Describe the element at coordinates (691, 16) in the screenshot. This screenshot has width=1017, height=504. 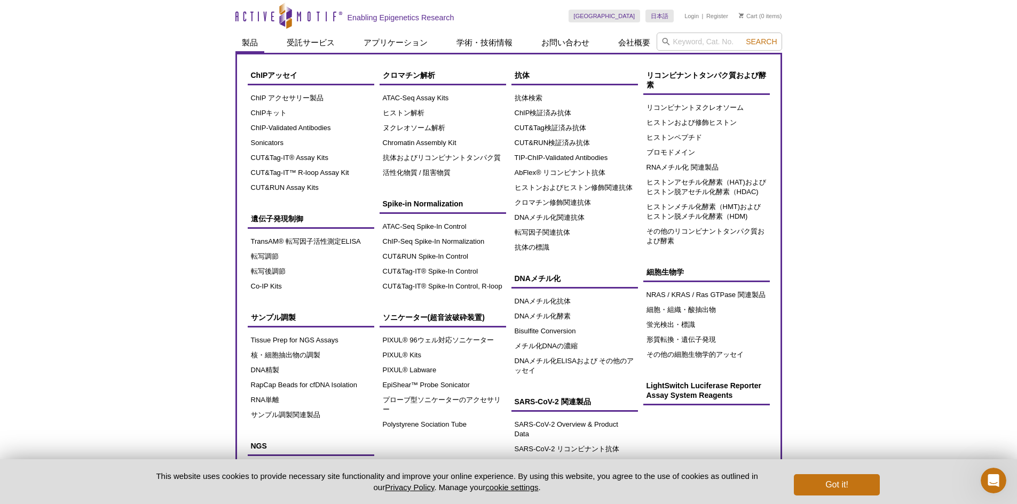
I see `a: Login` at that location.